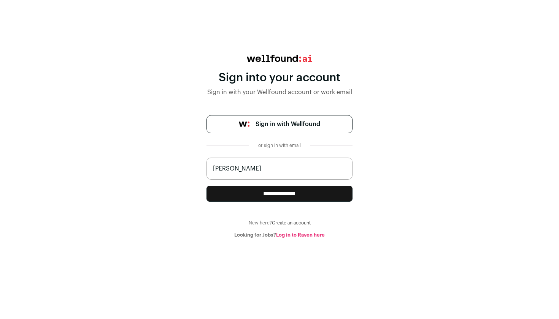 Image resolution: width=559 pixels, height=319 pixels. Describe the element at coordinates (244, 124) in the screenshot. I see `img: wellfound-symbol-flush-black-fb3c872781a75f747ccb3a119075da62bfe97bd399995f84a933054e44a575c4.png` at that location.